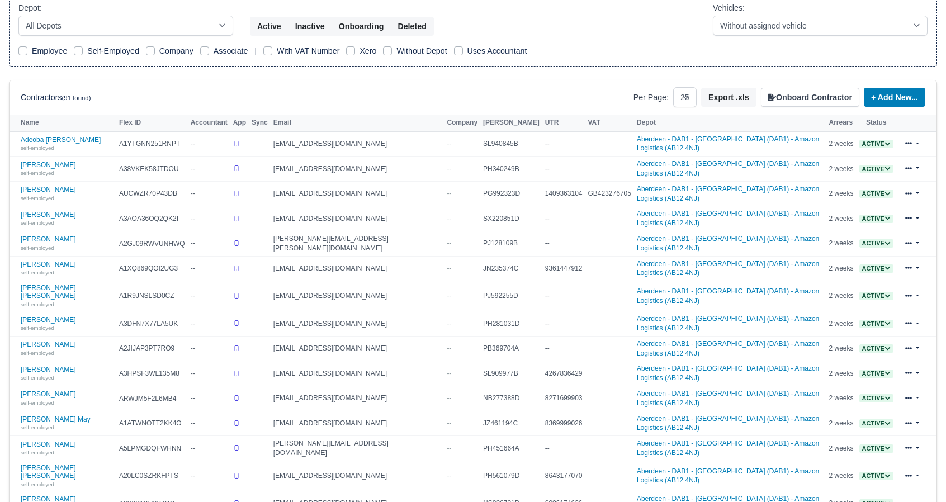 The height and width of the screenshot is (502, 946). I want to click on td: A3HPSF3WL135M8, so click(152, 373).